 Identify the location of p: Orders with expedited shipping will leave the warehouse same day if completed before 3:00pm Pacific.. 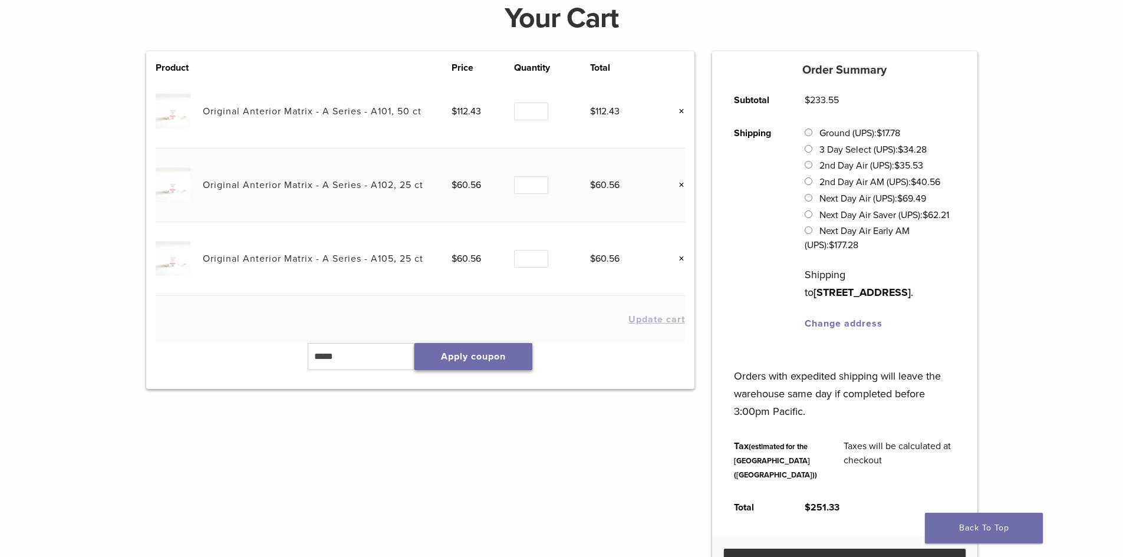
(844, 385).